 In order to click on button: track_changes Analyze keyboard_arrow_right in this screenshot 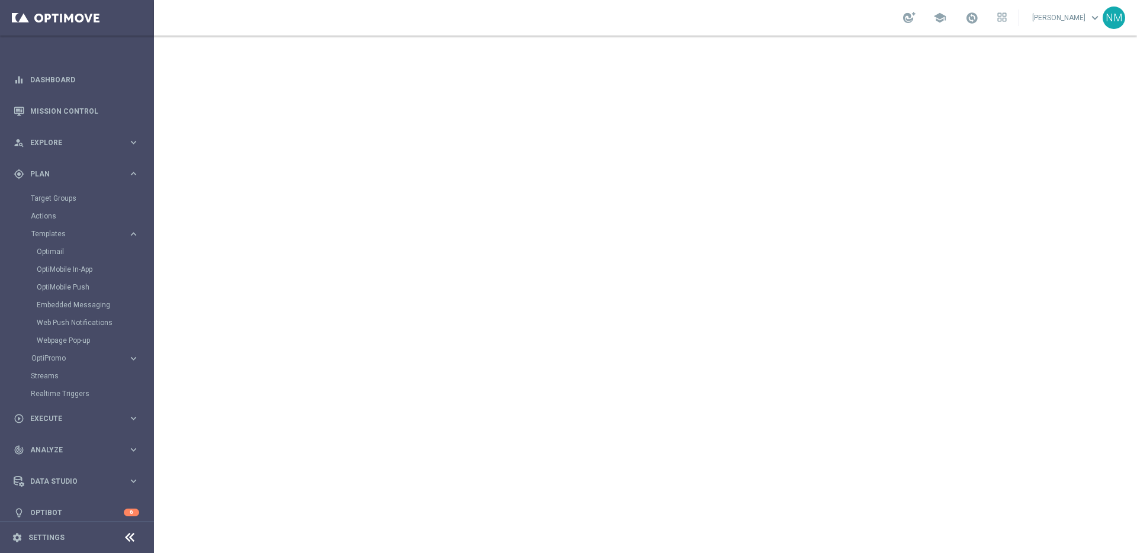, I will do `click(76, 450)`.